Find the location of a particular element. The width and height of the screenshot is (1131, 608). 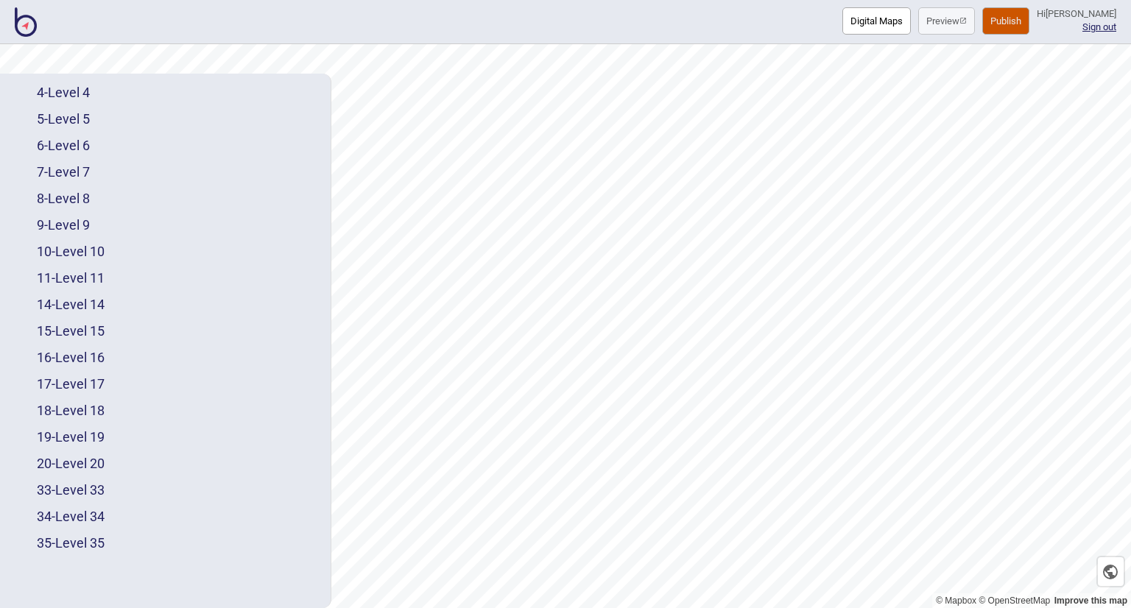

a: Digital Maps is located at coordinates (876, 21).